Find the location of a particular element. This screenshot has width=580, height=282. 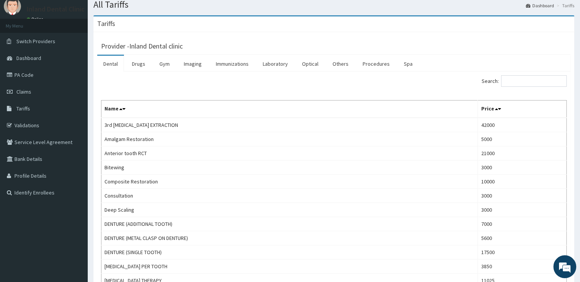

a: Dashboard is located at coordinates (540, 5).